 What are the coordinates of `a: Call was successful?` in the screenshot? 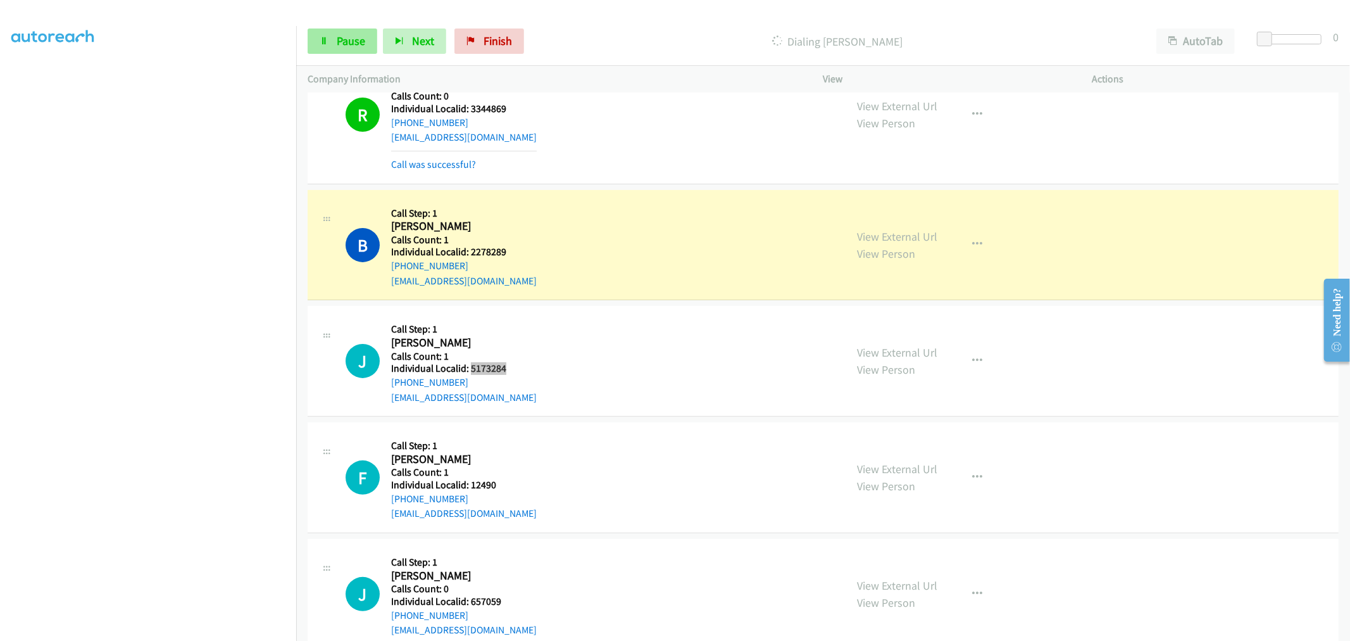 It's located at (434, 164).